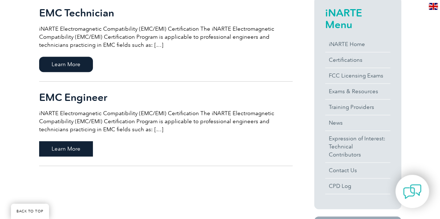 The height and width of the screenshot is (219, 440). I want to click on img: contact-chat.png, so click(413, 192).